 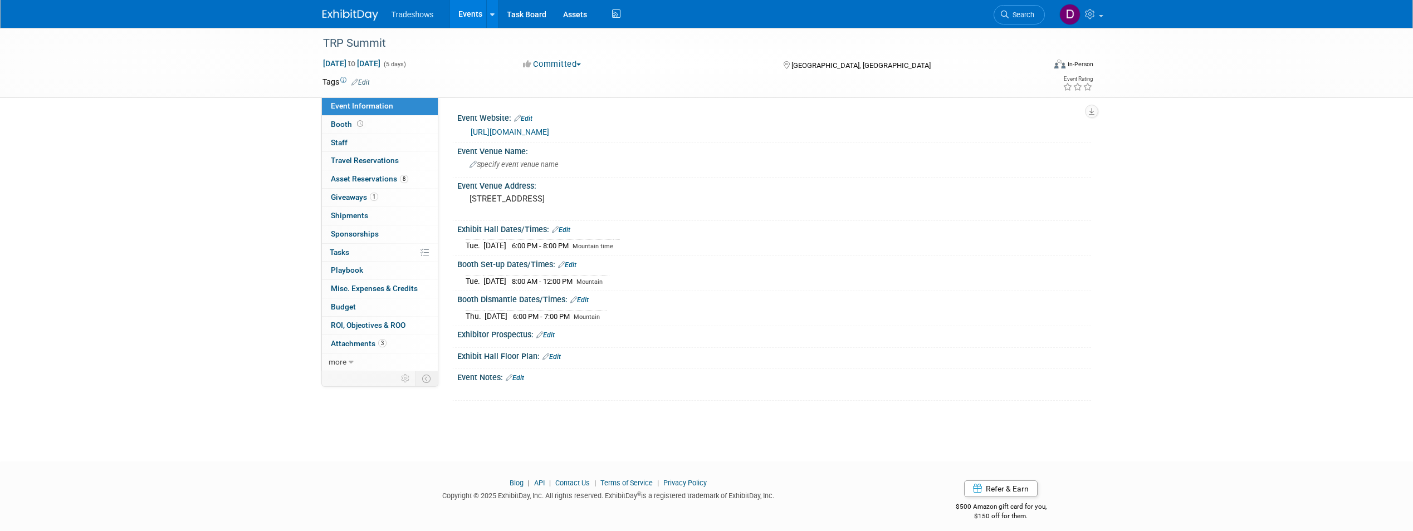 What do you see at coordinates (1001, 516) in the screenshot?
I see `div: $150 off for them.` at bounding box center [1001, 516].